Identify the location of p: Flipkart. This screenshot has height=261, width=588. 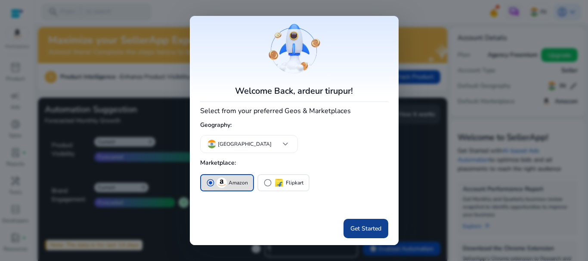
(294, 183).